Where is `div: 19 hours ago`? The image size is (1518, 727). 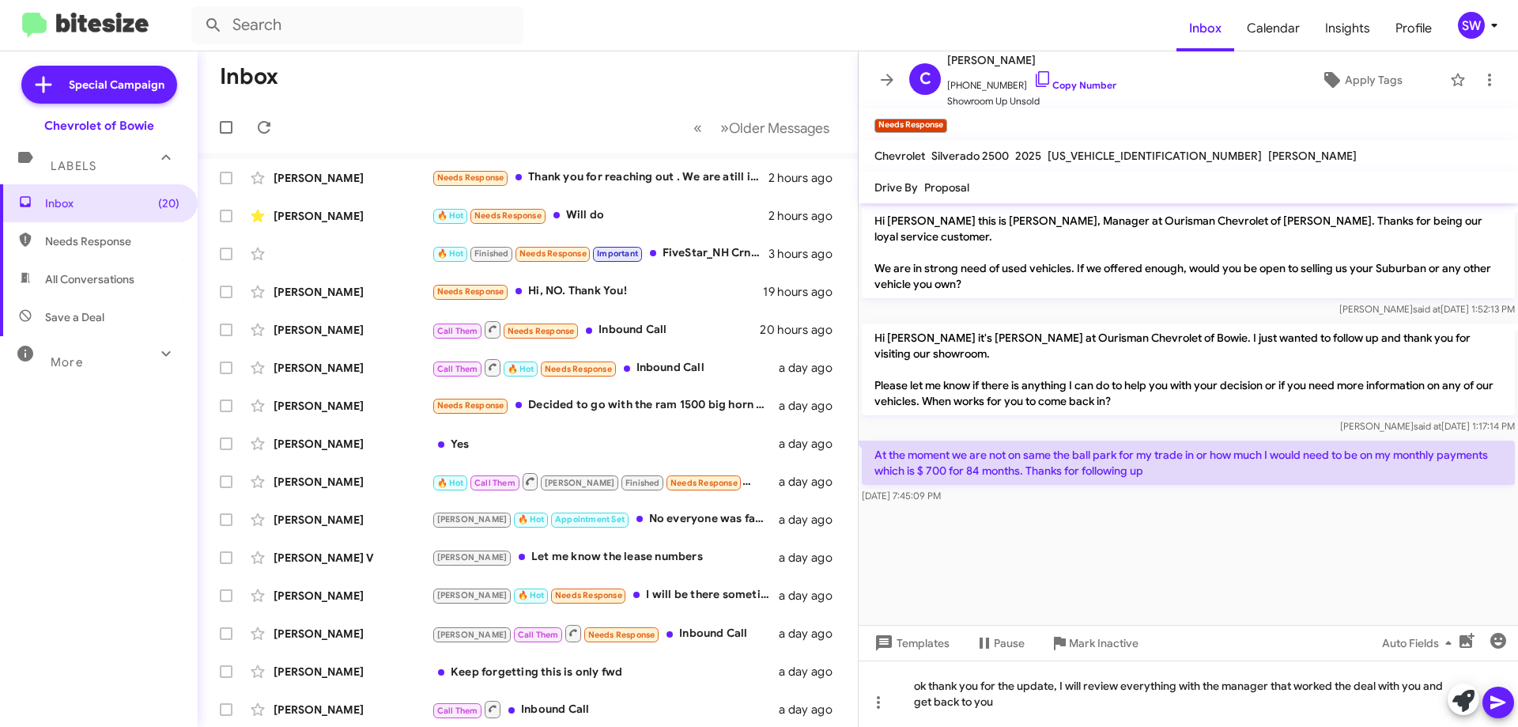 div: 19 hours ago is located at coordinates (804, 292).